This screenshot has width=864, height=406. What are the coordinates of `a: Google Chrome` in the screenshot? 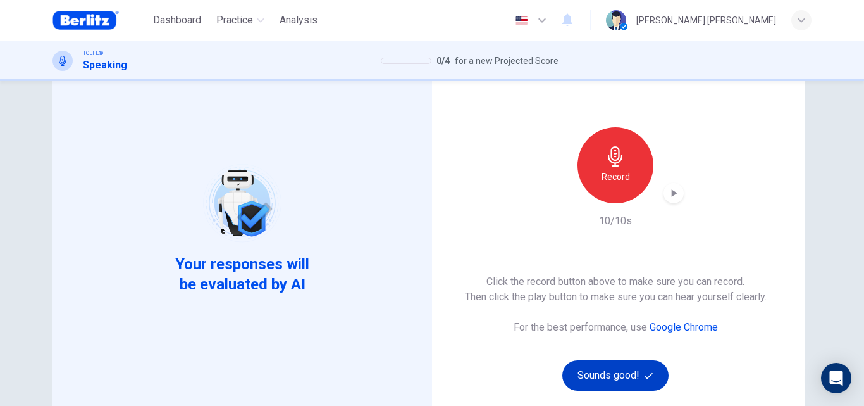 It's located at (684, 326).